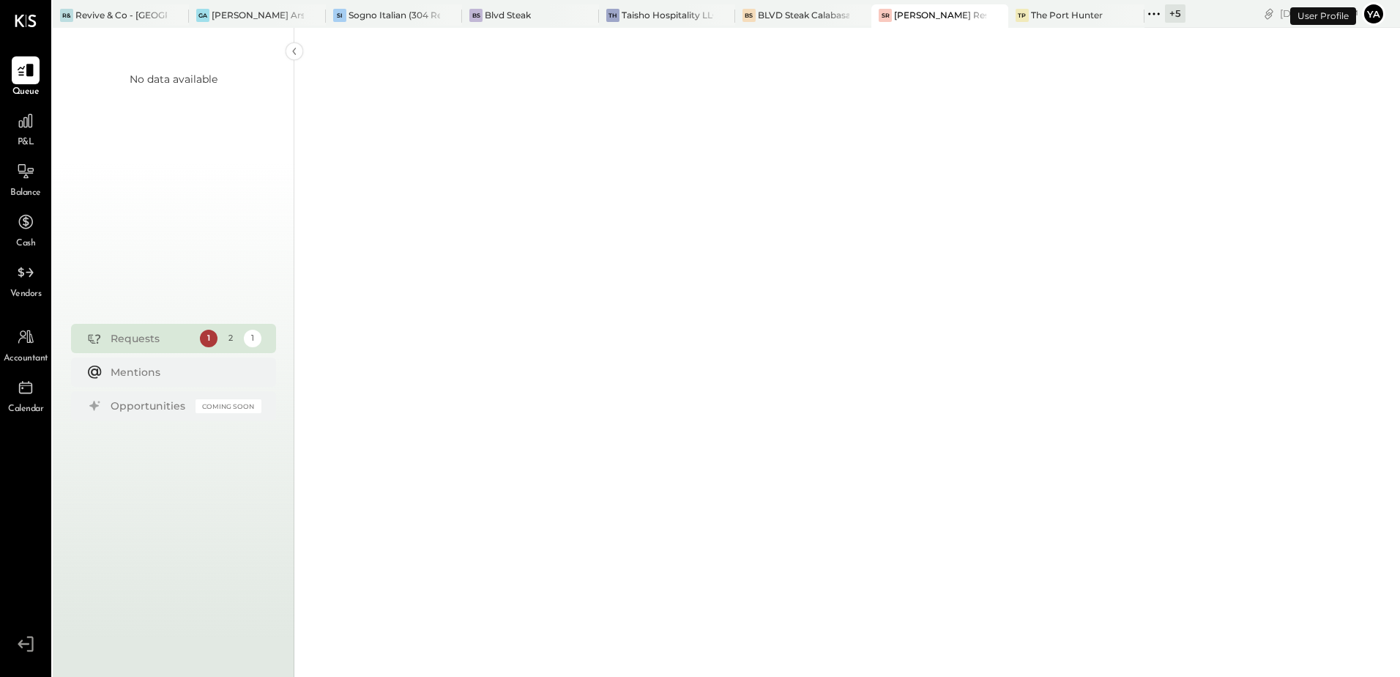 This screenshot has width=1400, height=677. I want to click on span: Balance, so click(26, 193).